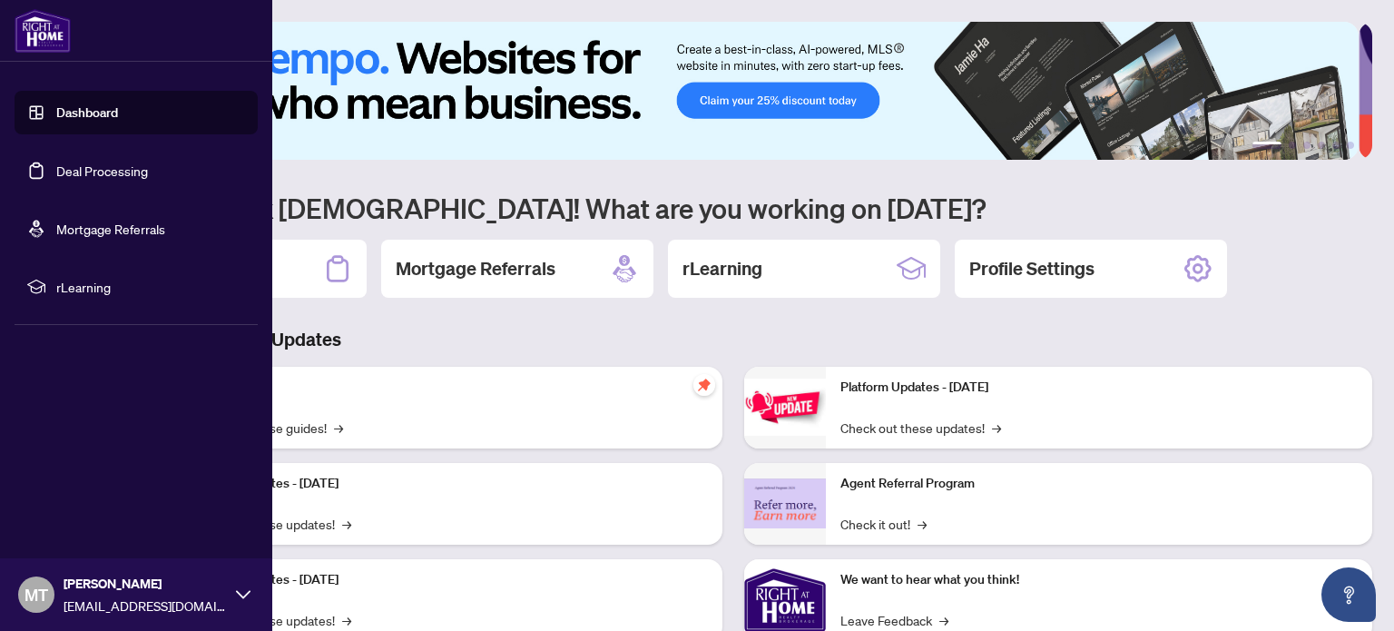  I want to click on img: Slide 0, so click(726, 91).